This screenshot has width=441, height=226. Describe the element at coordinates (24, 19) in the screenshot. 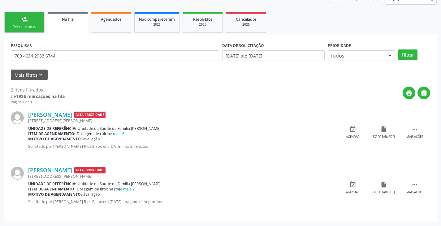

I see `div: person_add` at that location.